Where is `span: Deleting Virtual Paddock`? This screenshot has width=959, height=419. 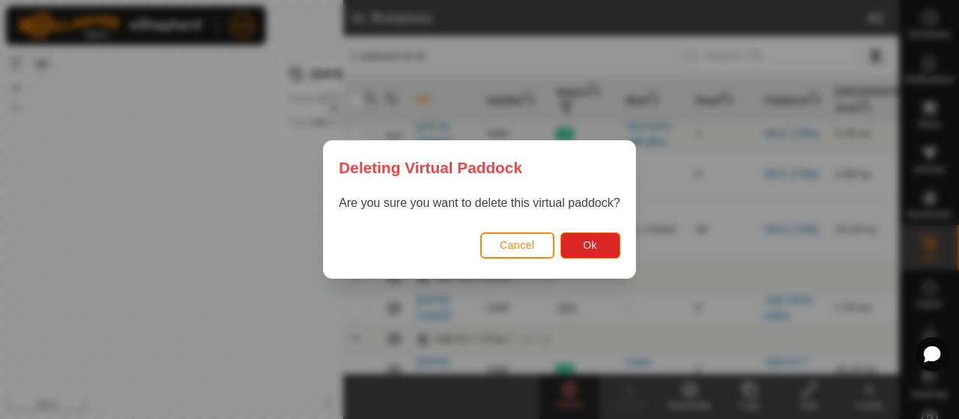
span: Deleting Virtual Paddock is located at coordinates (430, 167).